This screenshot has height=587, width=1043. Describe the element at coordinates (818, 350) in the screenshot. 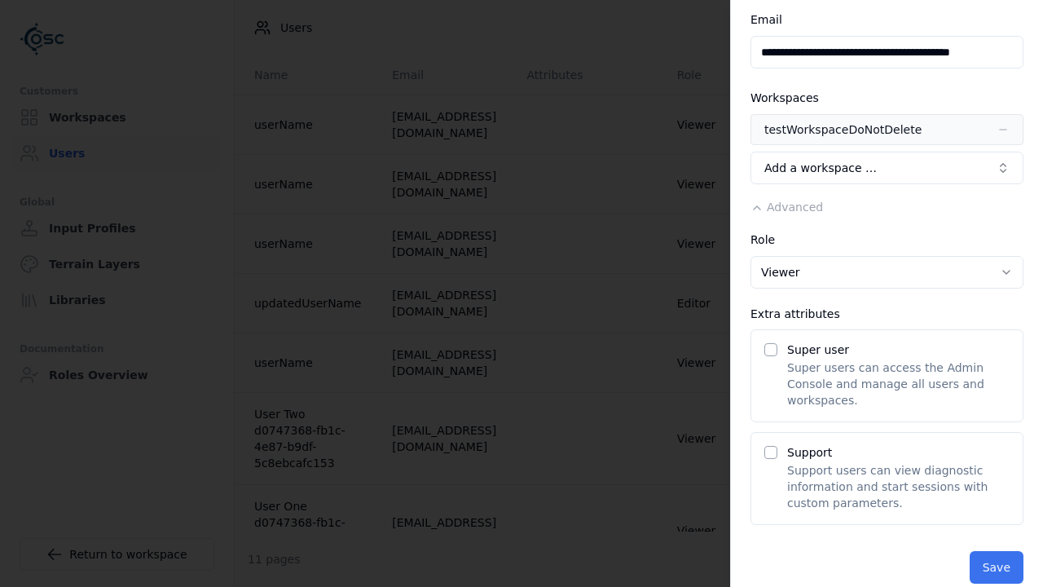

I see `label: Super user` at that location.